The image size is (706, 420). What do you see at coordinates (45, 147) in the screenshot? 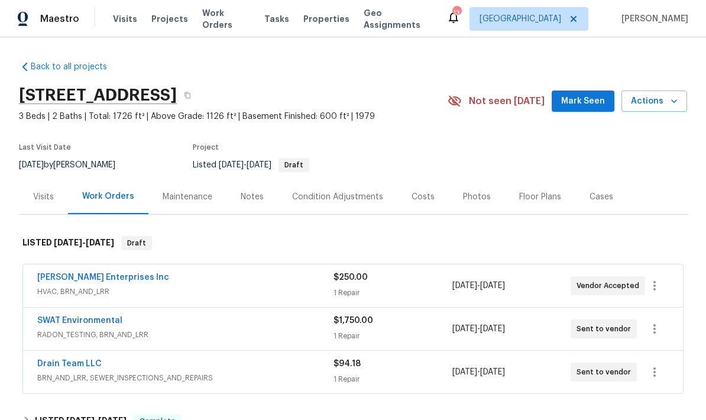
I see `span: Last Visit Date` at bounding box center [45, 147].